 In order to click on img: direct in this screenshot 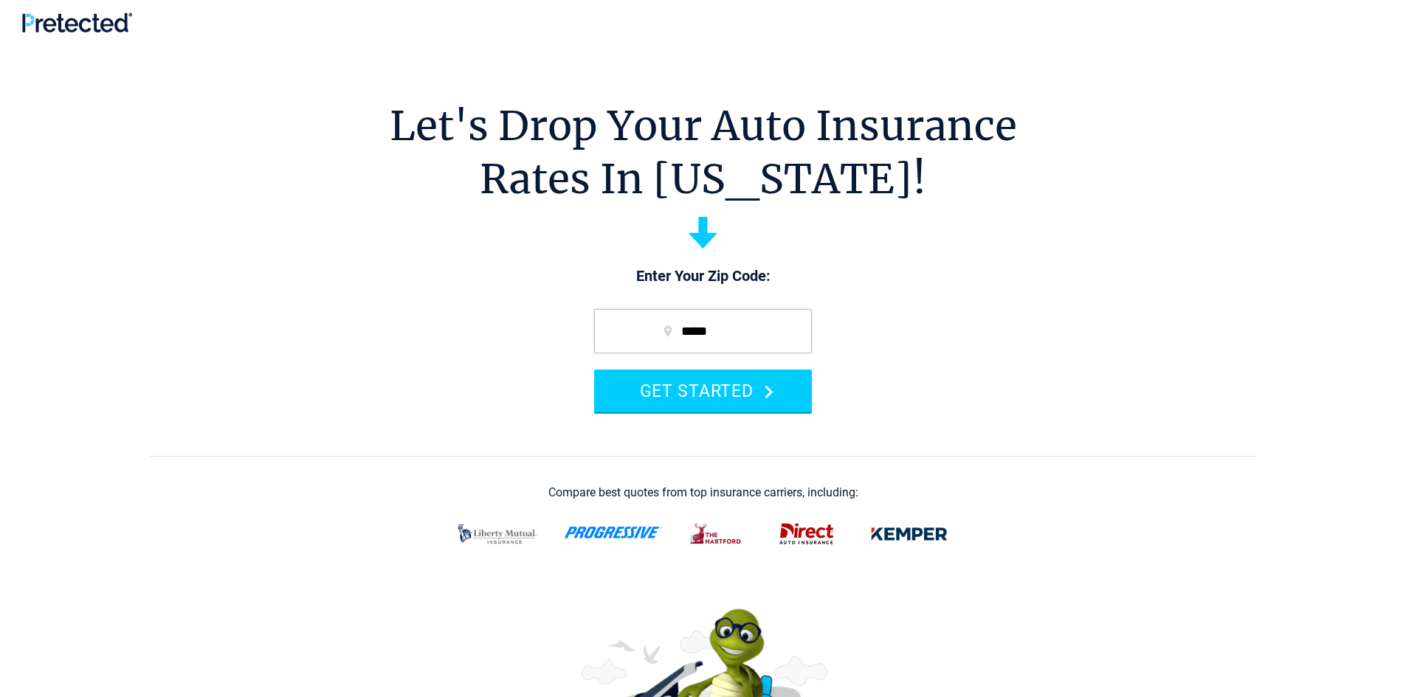, I will do `click(806, 534)`.